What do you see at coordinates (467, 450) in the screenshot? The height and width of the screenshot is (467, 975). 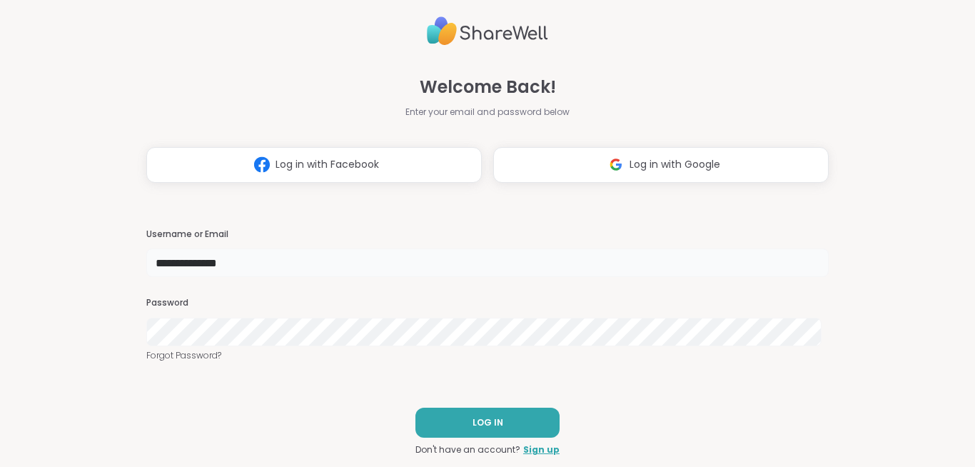 I see `span: Don't have an account?` at bounding box center [467, 450].